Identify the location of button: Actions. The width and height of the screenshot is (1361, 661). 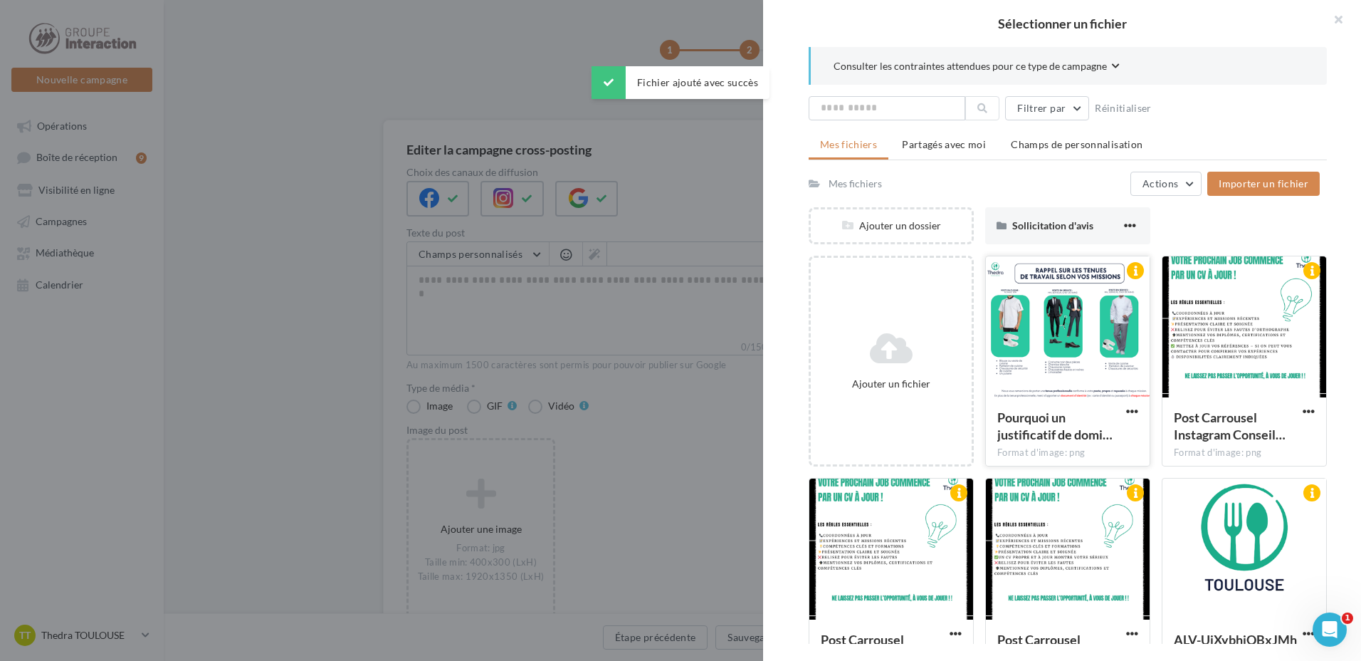
(1166, 184).